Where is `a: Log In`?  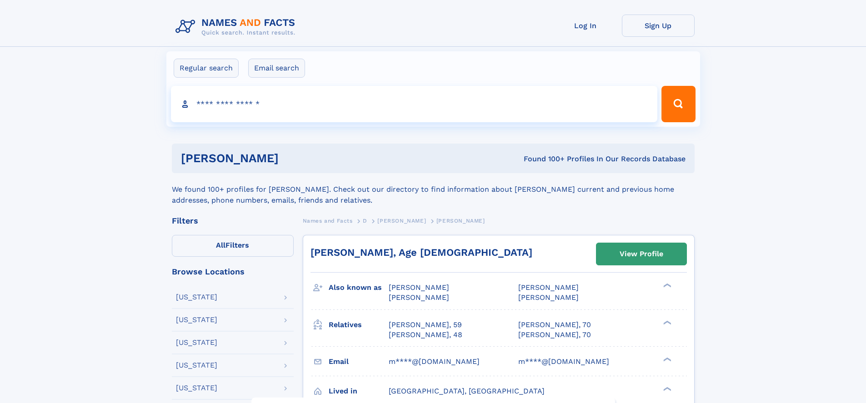 a: Log In is located at coordinates (586, 25).